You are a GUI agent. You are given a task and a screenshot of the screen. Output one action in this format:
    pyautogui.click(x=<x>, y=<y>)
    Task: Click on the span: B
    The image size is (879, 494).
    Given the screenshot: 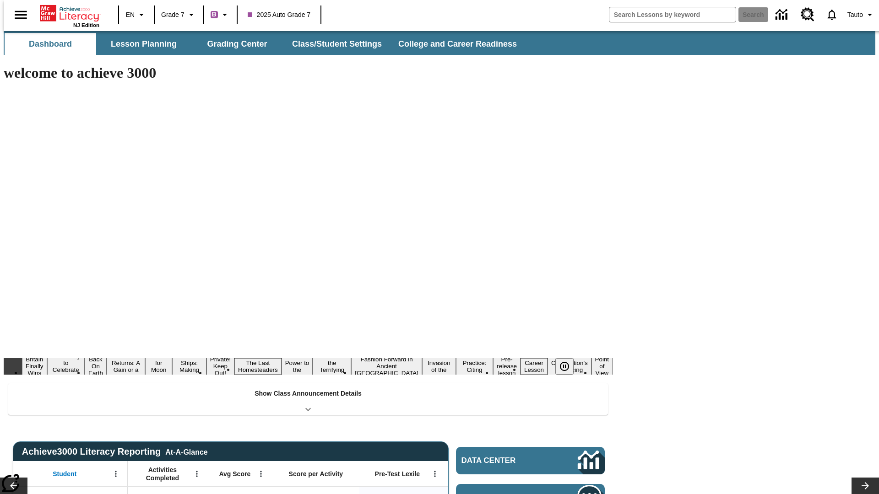 What is the action you would take?
    pyautogui.click(x=214, y=14)
    